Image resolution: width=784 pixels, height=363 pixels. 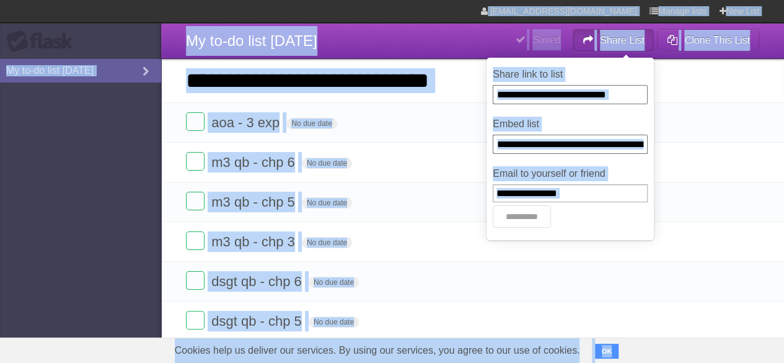 What do you see at coordinates (546, 39) in the screenshot?
I see `b: Saved` at bounding box center [546, 39].